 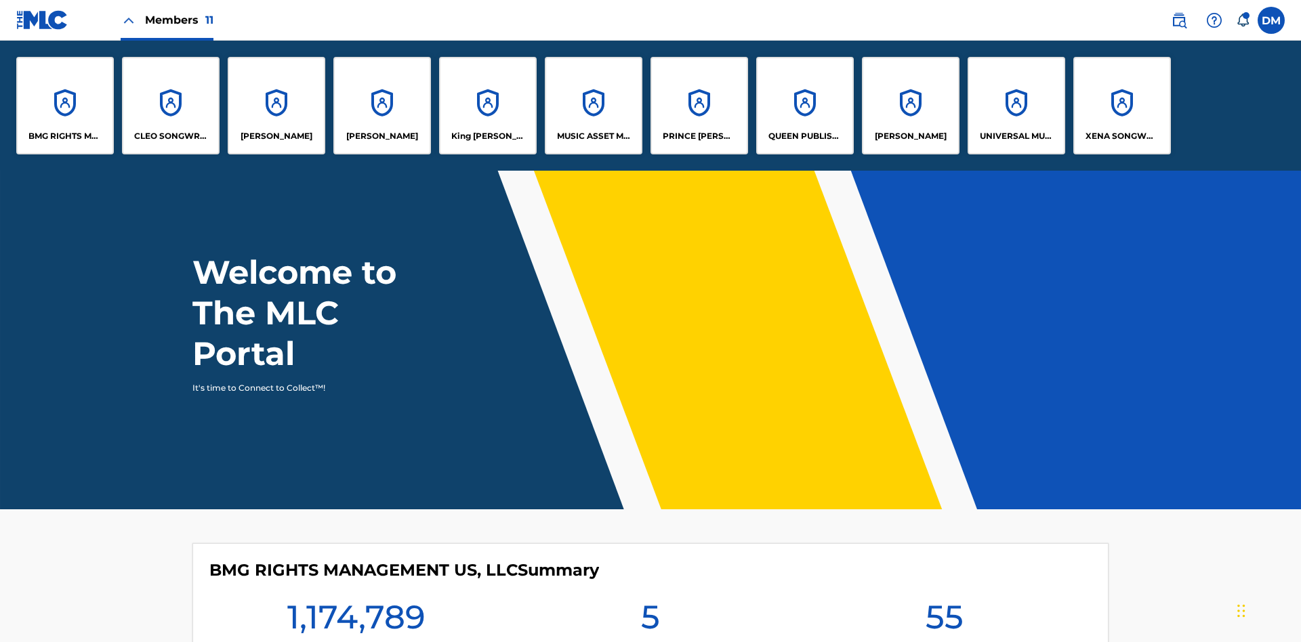 I want to click on a: Public Search, so click(x=1179, y=20).